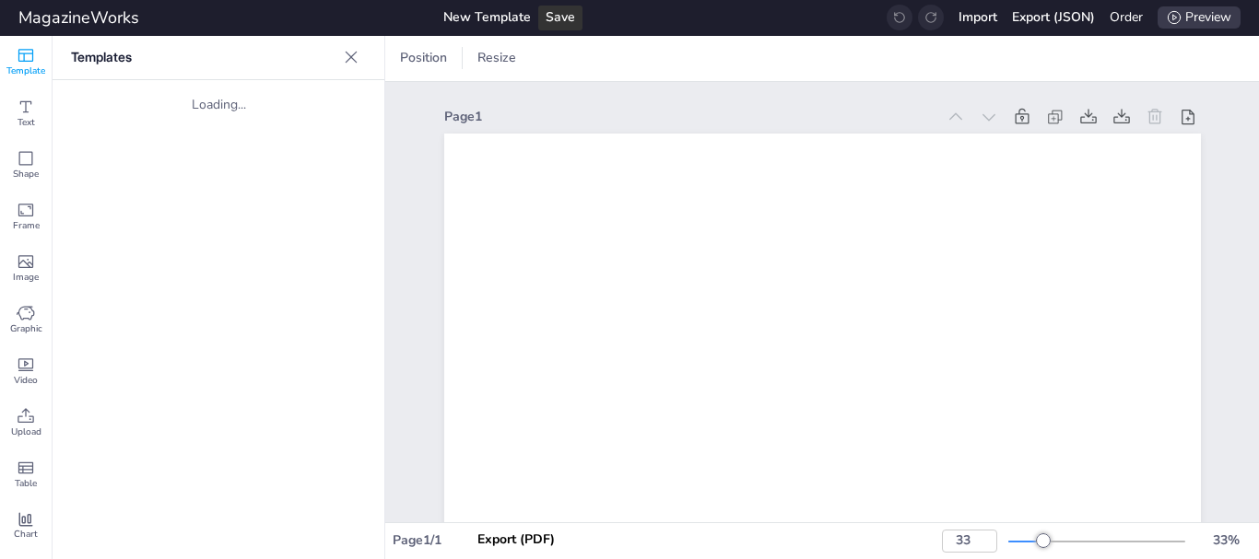 This screenshot has width=1259, height=559. I want to click on div: Loading..., so click(218, 320).